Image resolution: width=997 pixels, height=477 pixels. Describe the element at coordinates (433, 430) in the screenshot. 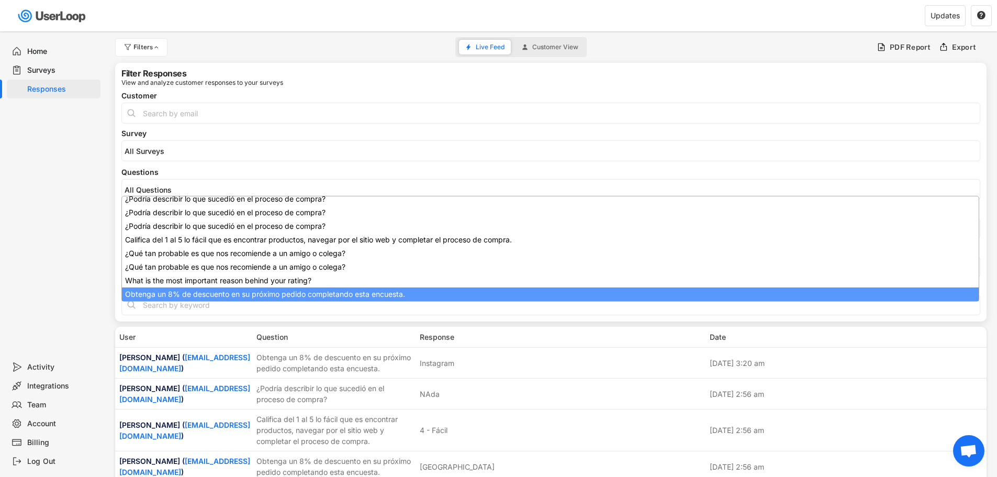

I see `div: 4 - Fácil` at that location.